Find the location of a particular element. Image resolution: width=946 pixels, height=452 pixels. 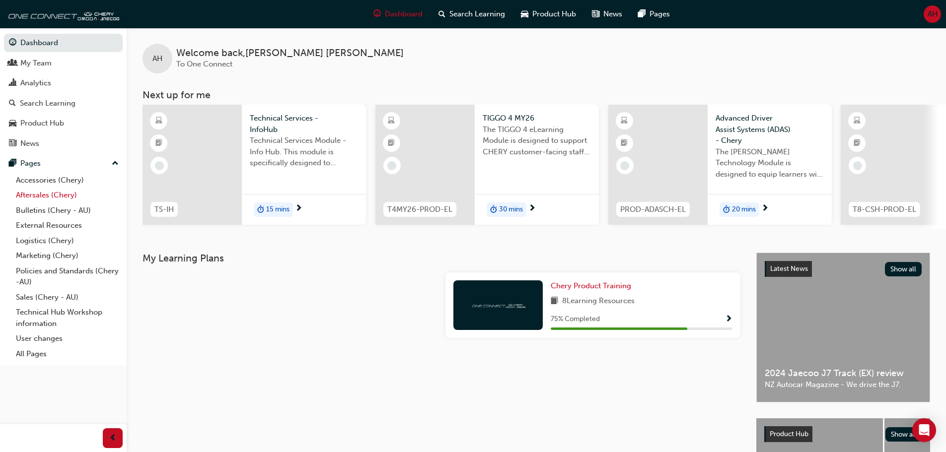

div: Open Intercom Messenger is located at coordinates (924, 431).